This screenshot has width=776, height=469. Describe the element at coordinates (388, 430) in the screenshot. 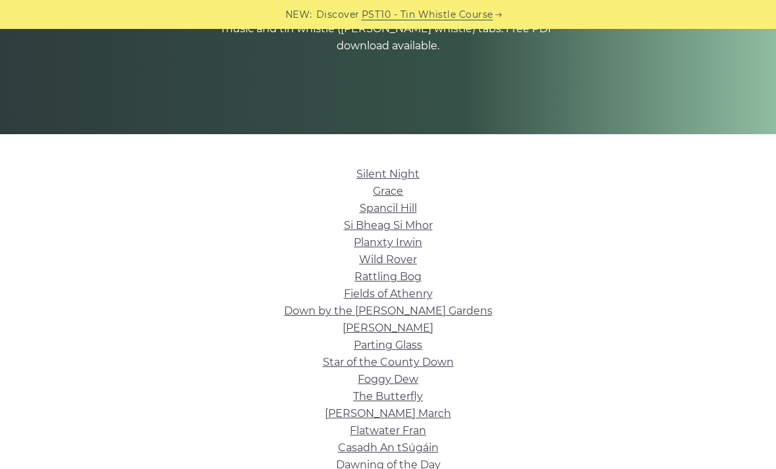

I see `a: Flatwater Fran` at that location.